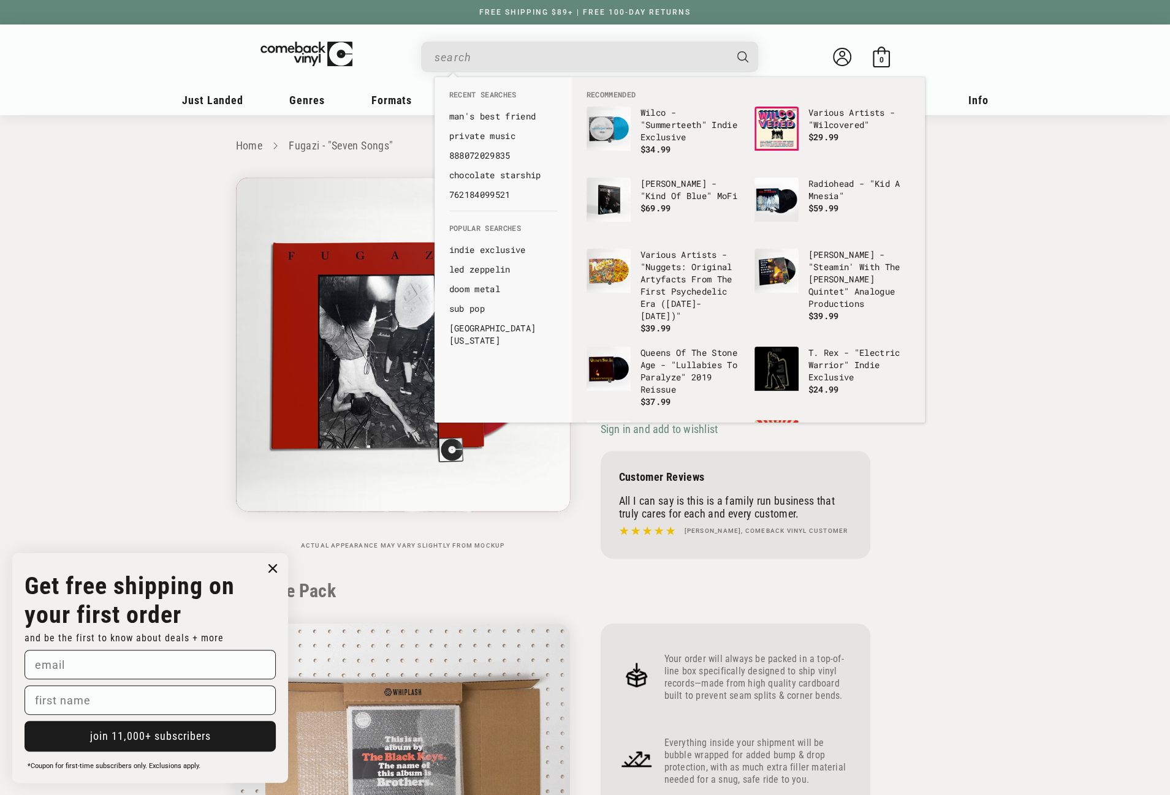 The image size is (1170, 795). Describe the element at coordinates (664, 136) in the screenshot. I see `a: Wilco - "Summerteeth" Indie Exclusive Wilco - "Summerteeth" Indie Exclusive $34.99` at that location.